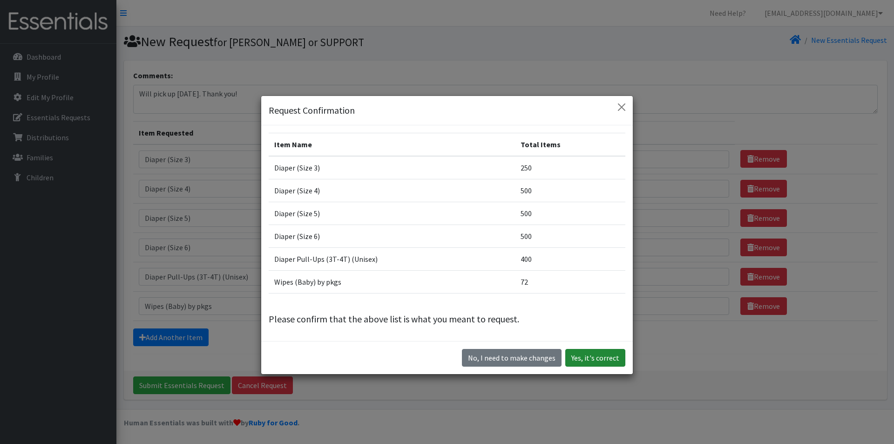 The width and height of the screenshot is (894, 444). I want to click on th: Total Items, so click(570, 145).